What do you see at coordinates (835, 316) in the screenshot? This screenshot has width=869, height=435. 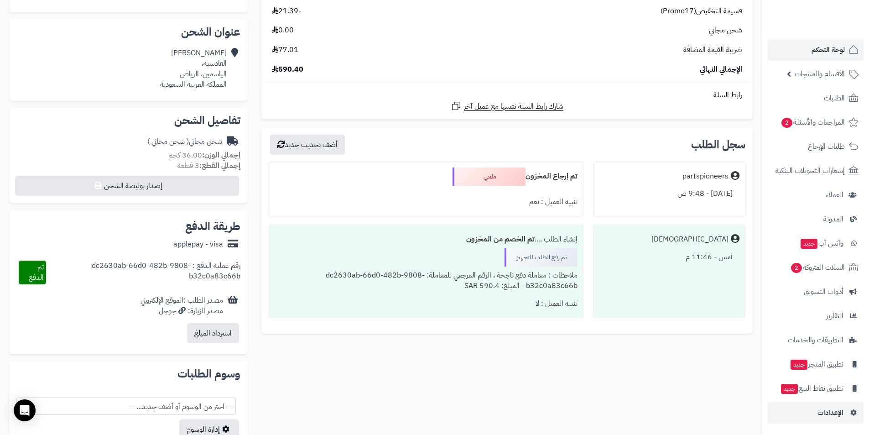 I see `span: التقارير` at bounding box center [835, 316].